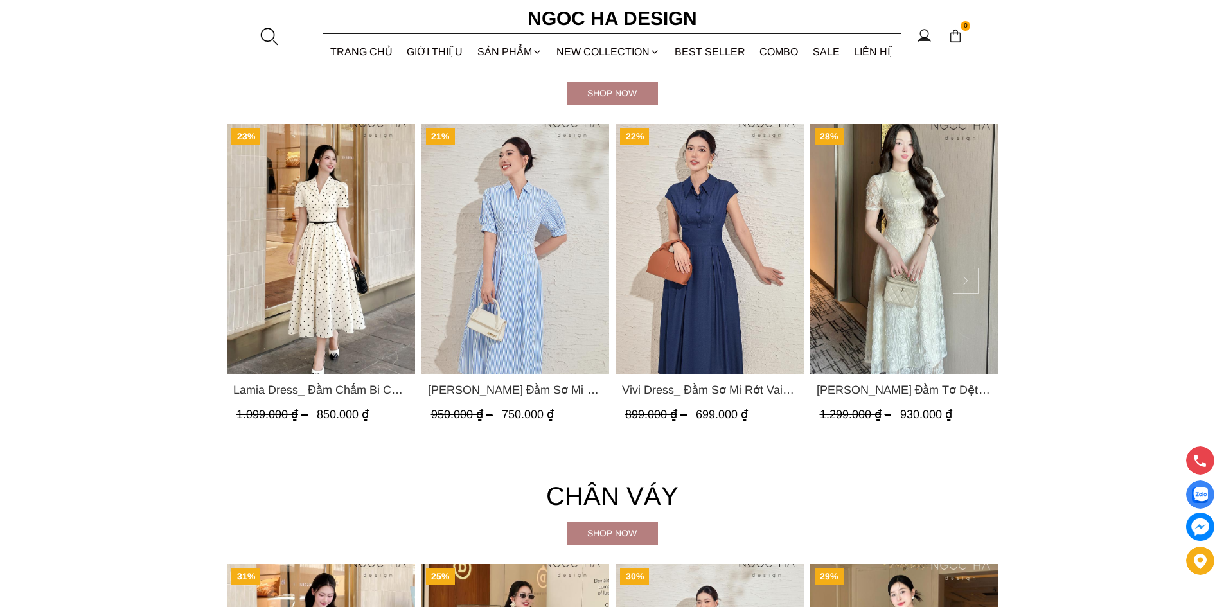 The width and height of the screenshot is (1224, 607). I want to click on a: SALE, so click(827, 51).